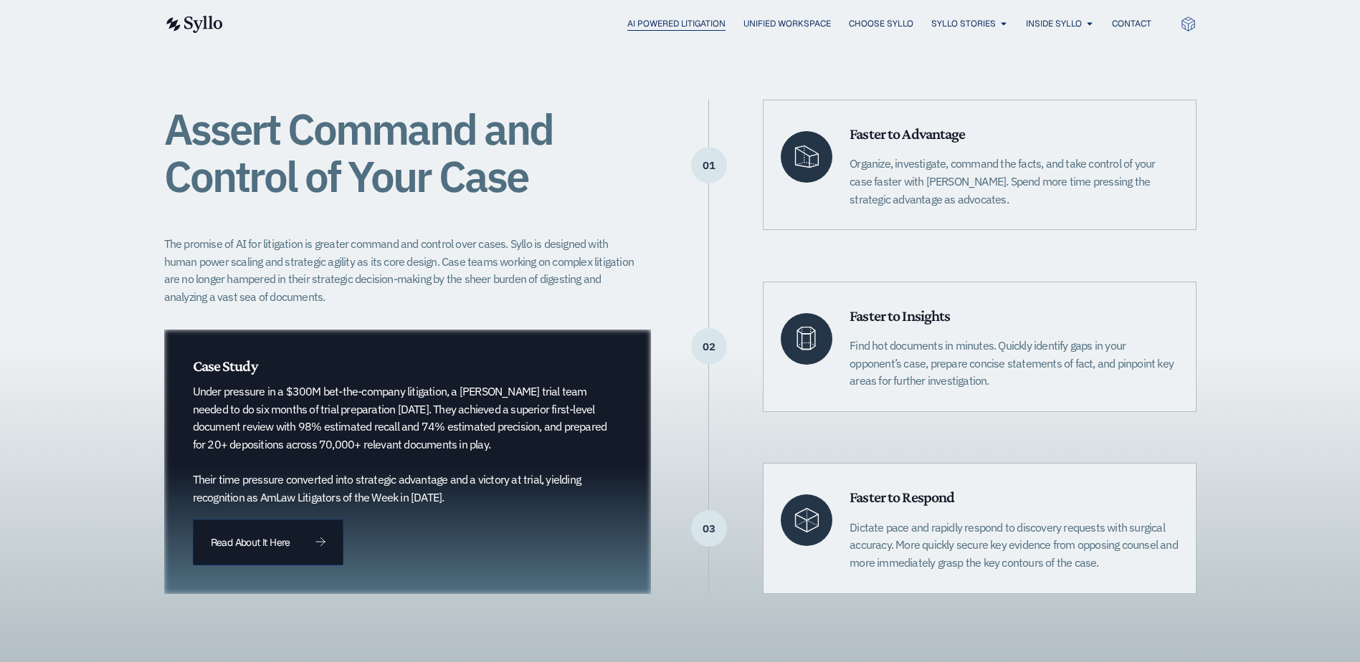  What do you see at coordinates (1014, 363) in the screenshot?
I see `p: Find hot documents in minutes. Quickly identify gaps in your opponent’s case, prepare concise sta...` at bounding box center [1014, 363].